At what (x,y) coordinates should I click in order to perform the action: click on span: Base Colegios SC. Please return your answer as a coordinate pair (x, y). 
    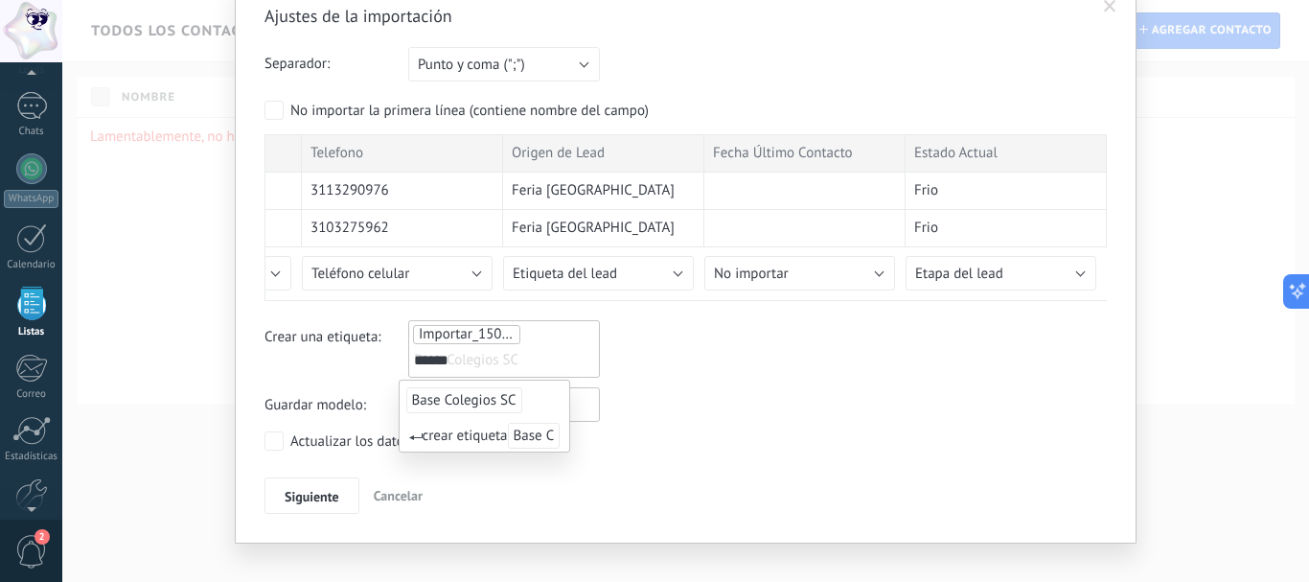
    Looking at the image, I should click on (464, 400).